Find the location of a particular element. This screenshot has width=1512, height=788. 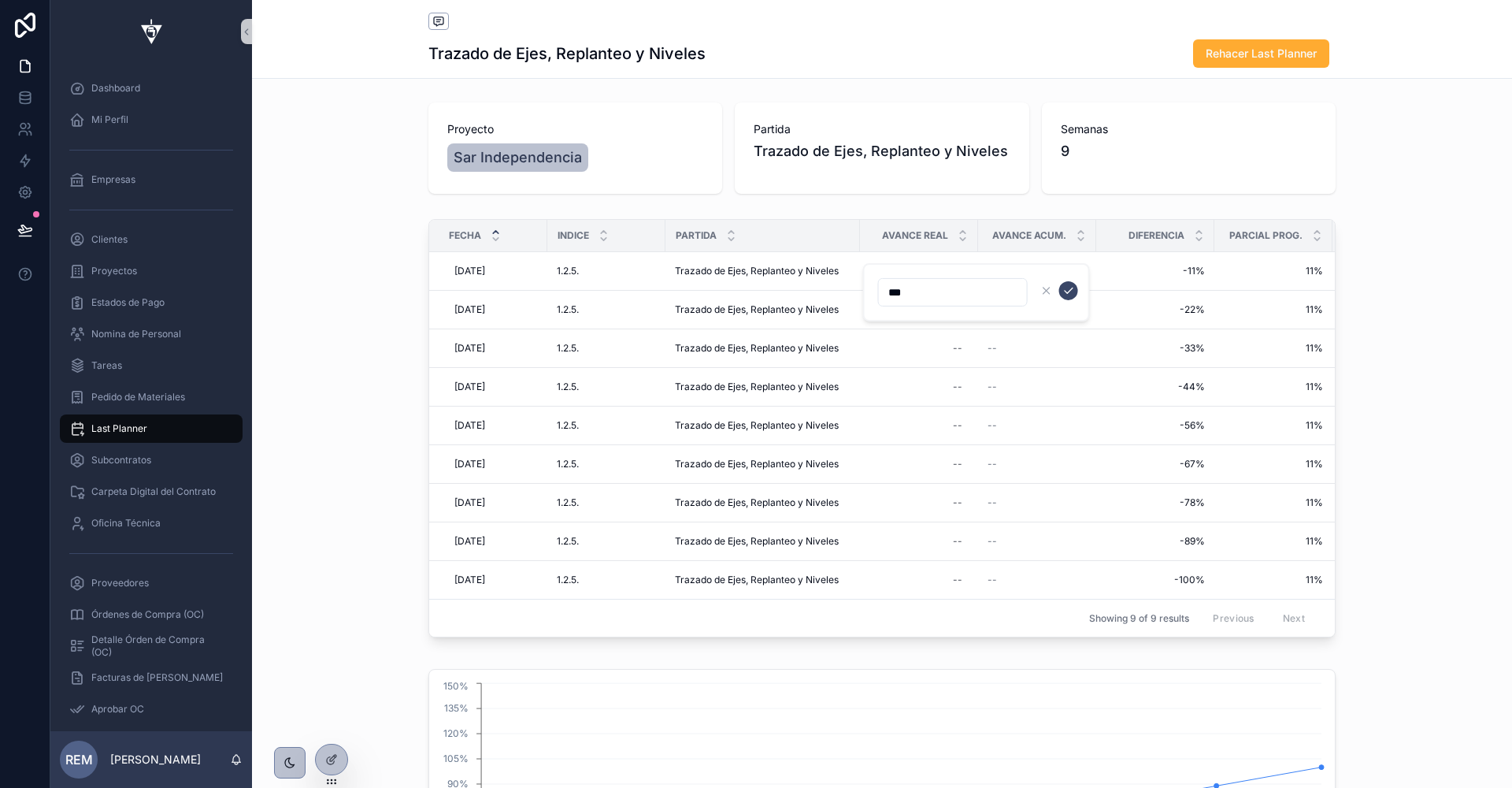

span: 67% is located at coordinates (1383, 464).